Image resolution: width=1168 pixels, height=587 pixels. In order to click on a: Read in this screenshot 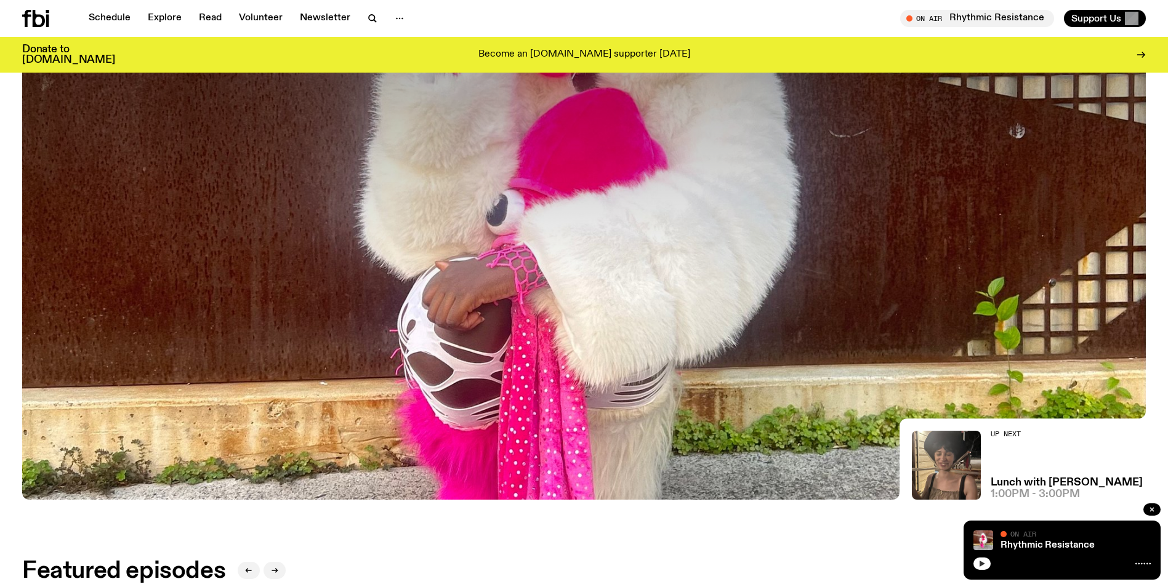, I will do `click(210, 18)`.